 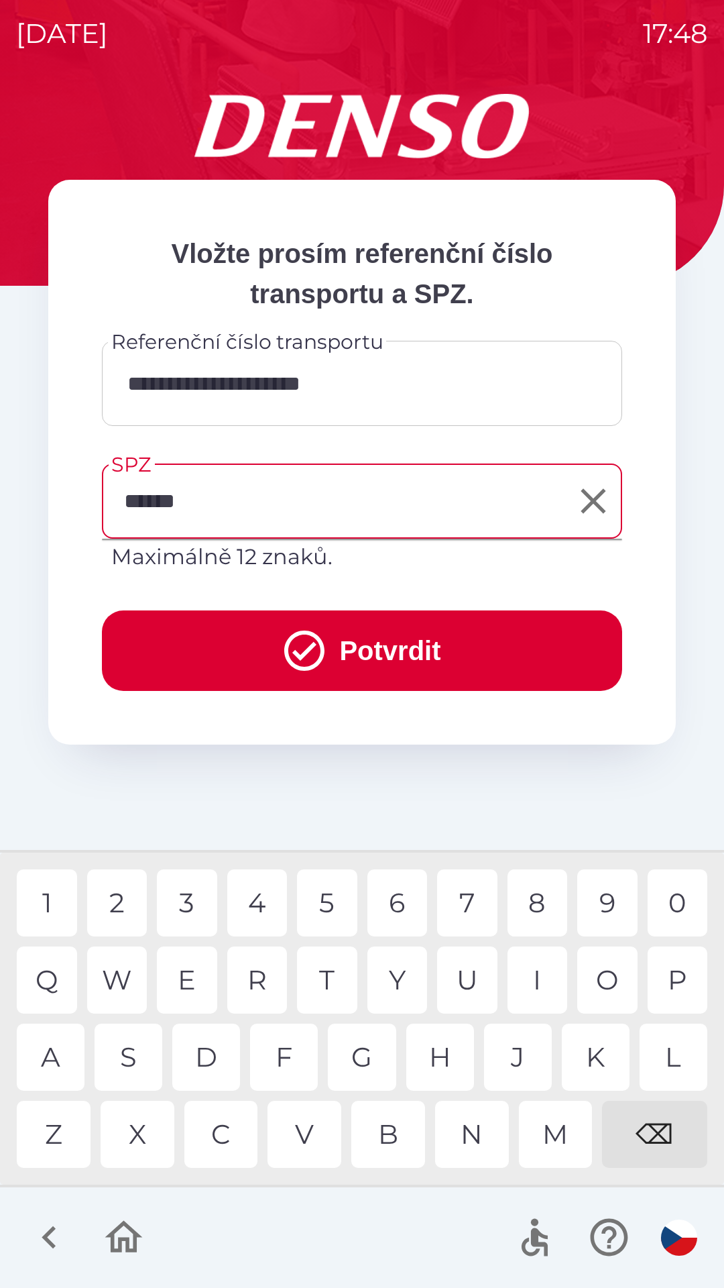 I want to click on button: Clear, so click(x=594, y=501).